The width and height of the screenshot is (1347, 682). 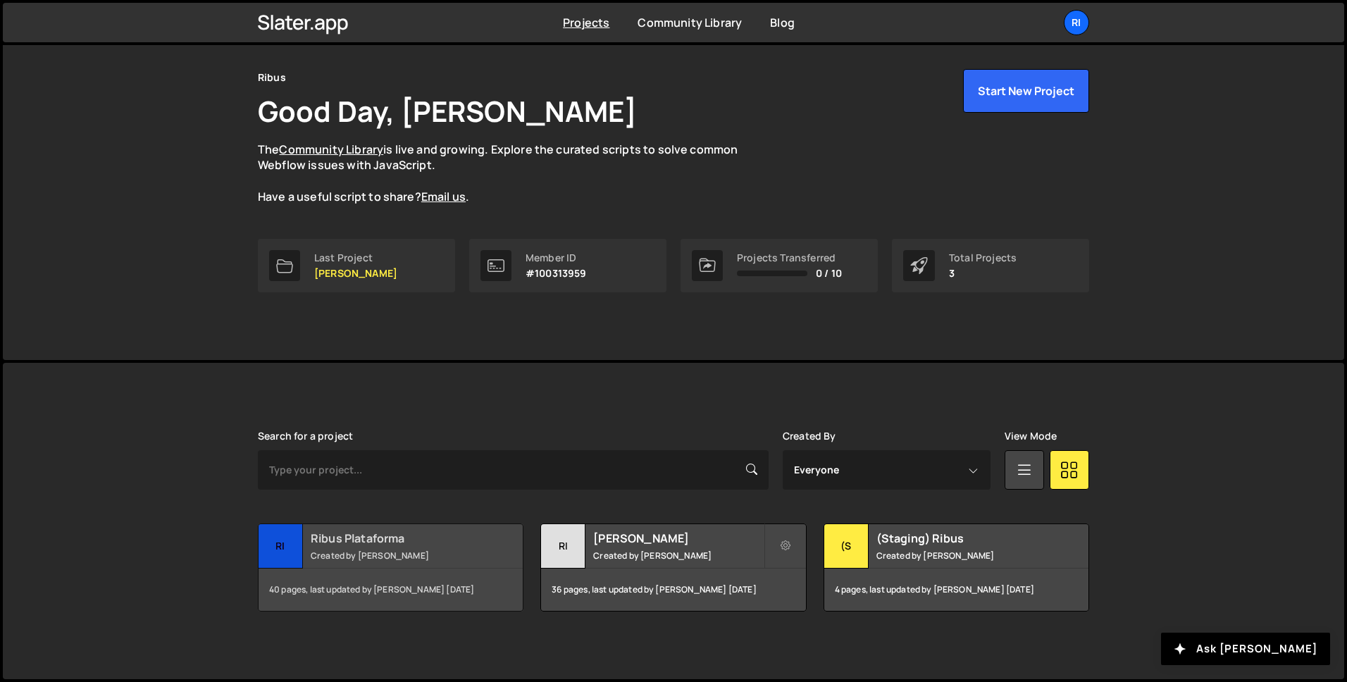 I want to click on div: Last Project, so click(x=356, y=258).